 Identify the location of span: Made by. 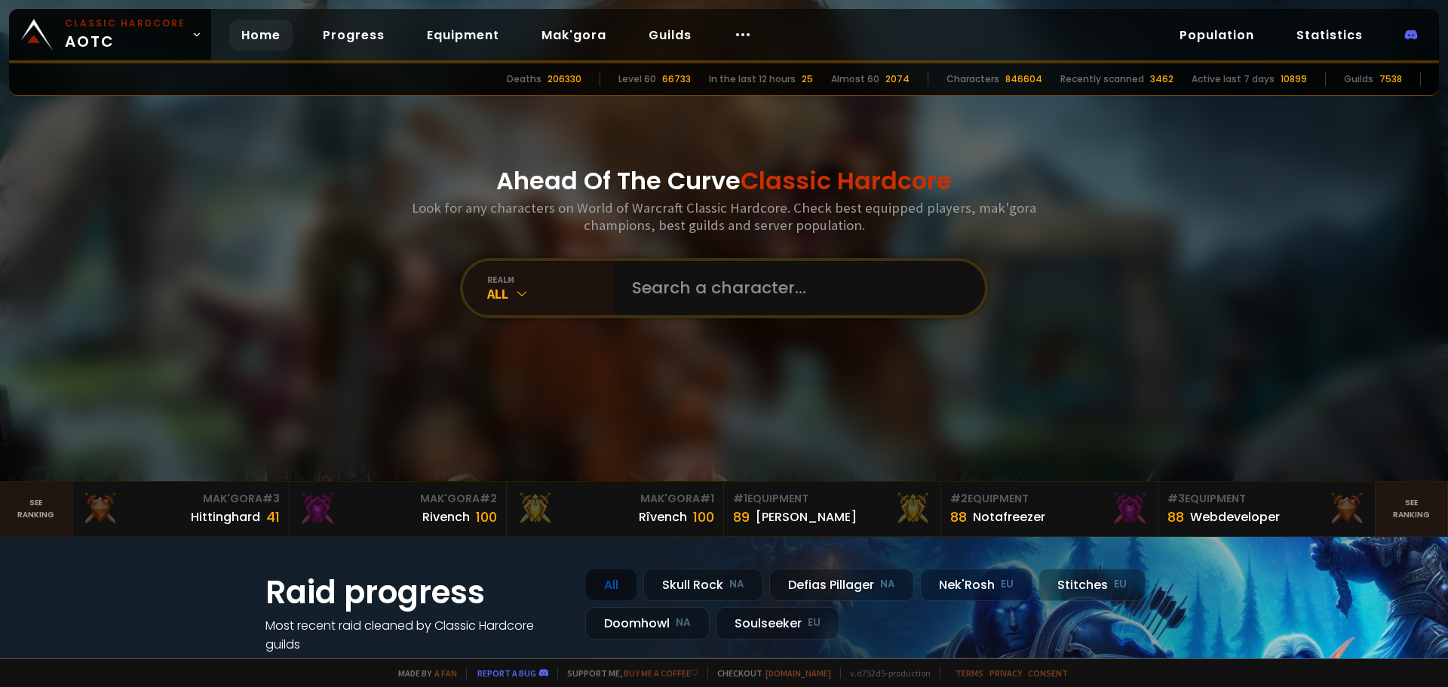
(423, 673).